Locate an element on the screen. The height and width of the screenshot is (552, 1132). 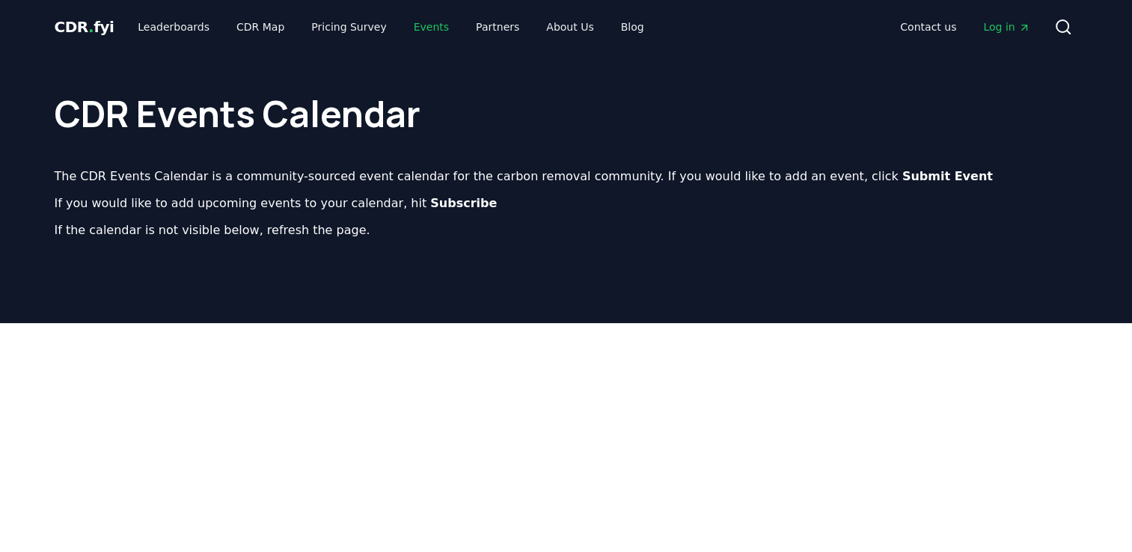
span: Log in is located at coordinates (1006, 27).